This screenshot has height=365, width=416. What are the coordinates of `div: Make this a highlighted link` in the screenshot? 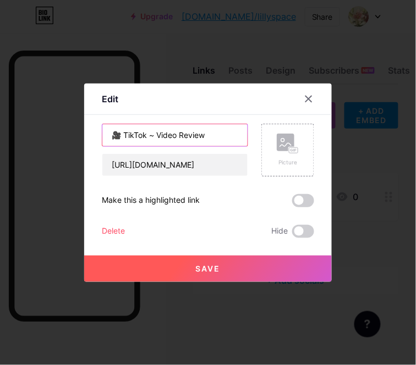 It's located at (151, 201).